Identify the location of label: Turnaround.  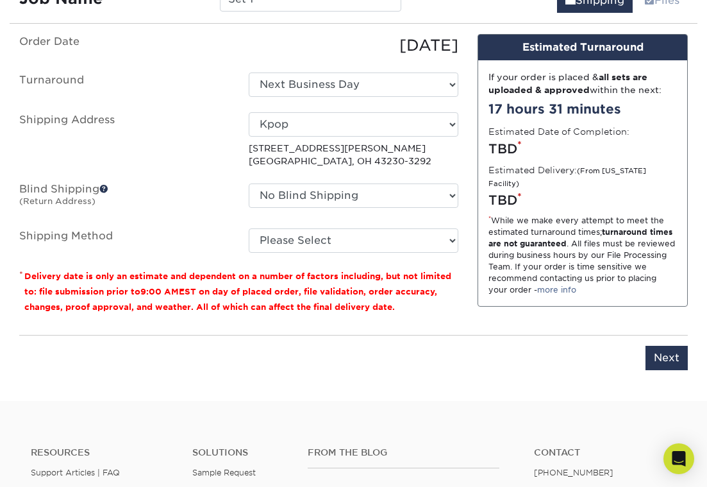
(124, 85).